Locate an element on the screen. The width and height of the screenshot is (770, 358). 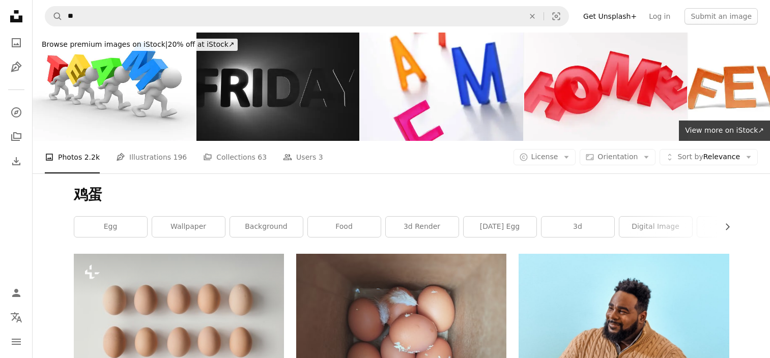
a: Illustrations 196 is located at coordinates (151, 157).